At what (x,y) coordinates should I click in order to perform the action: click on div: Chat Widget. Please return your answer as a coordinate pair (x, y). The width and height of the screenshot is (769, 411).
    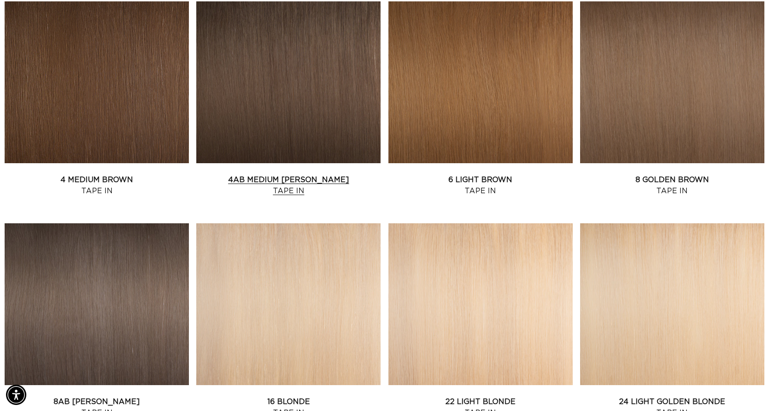
    Looking at the image, I should click on (746, 389).